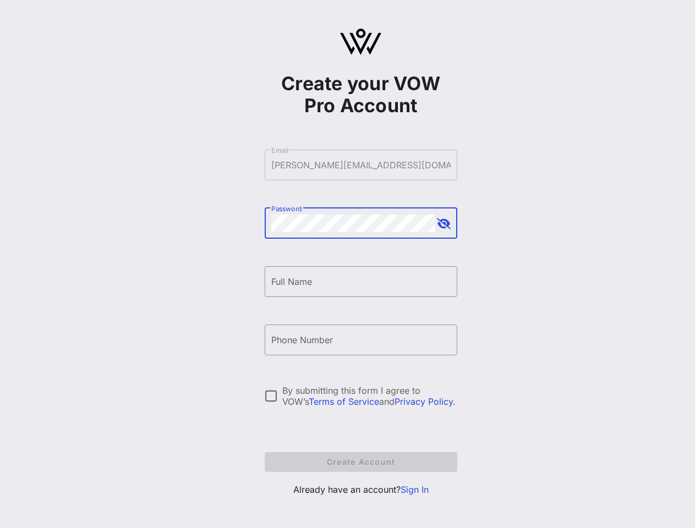  What do you see at coordinates (360, 42) in the screenshot?
I see `img: logo.svg` at bounding box center [360, 42].